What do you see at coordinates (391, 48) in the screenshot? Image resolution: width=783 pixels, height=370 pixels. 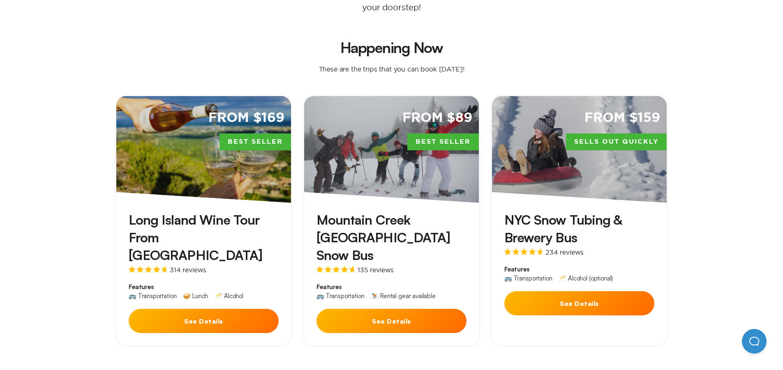 I see `h2: Happening Now` at bounding box center [391, 48].